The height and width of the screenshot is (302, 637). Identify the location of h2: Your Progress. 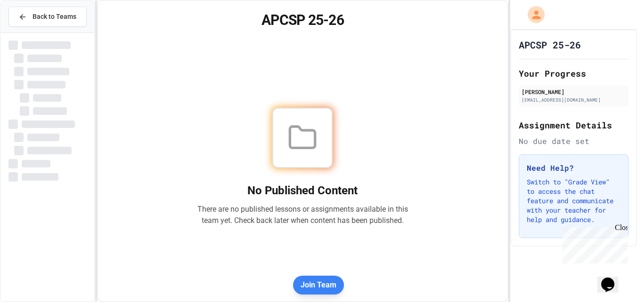
(573, 73).